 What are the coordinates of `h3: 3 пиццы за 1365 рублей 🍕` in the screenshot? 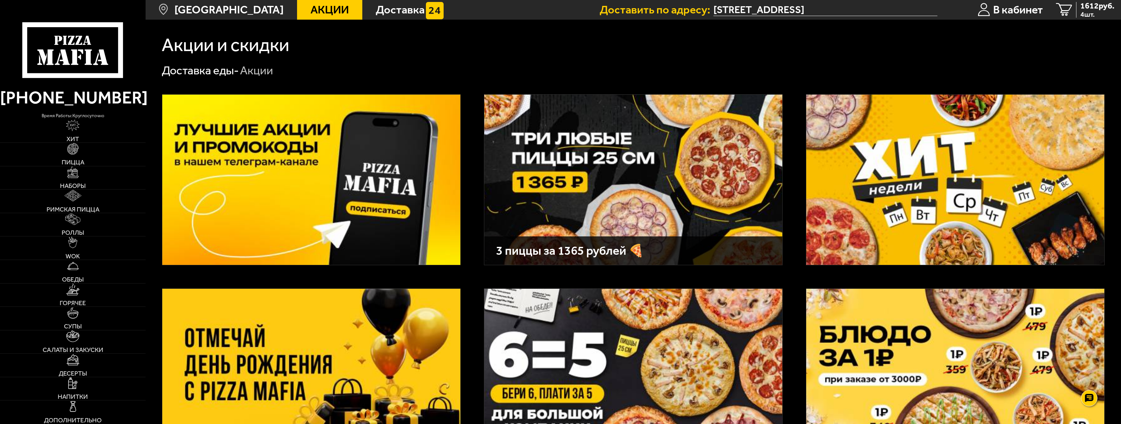 It's located at (633, 251).